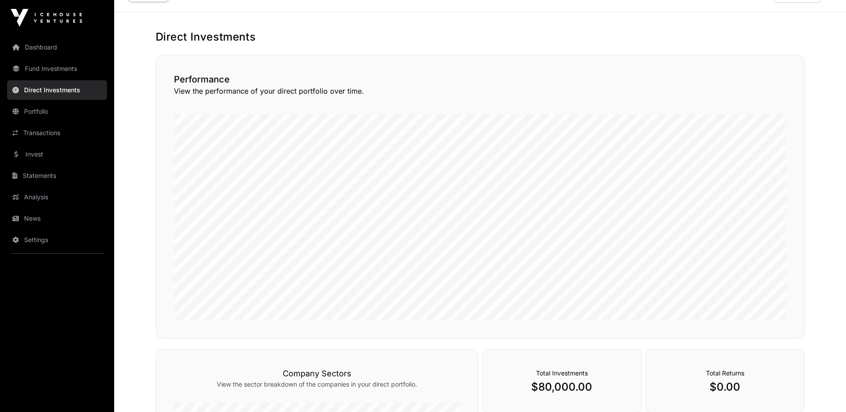  What do you see at coordinates (46, 18) in the screenshot?
I see `img: Icehouse Ventures Logo` at bounding box center [46, 18].